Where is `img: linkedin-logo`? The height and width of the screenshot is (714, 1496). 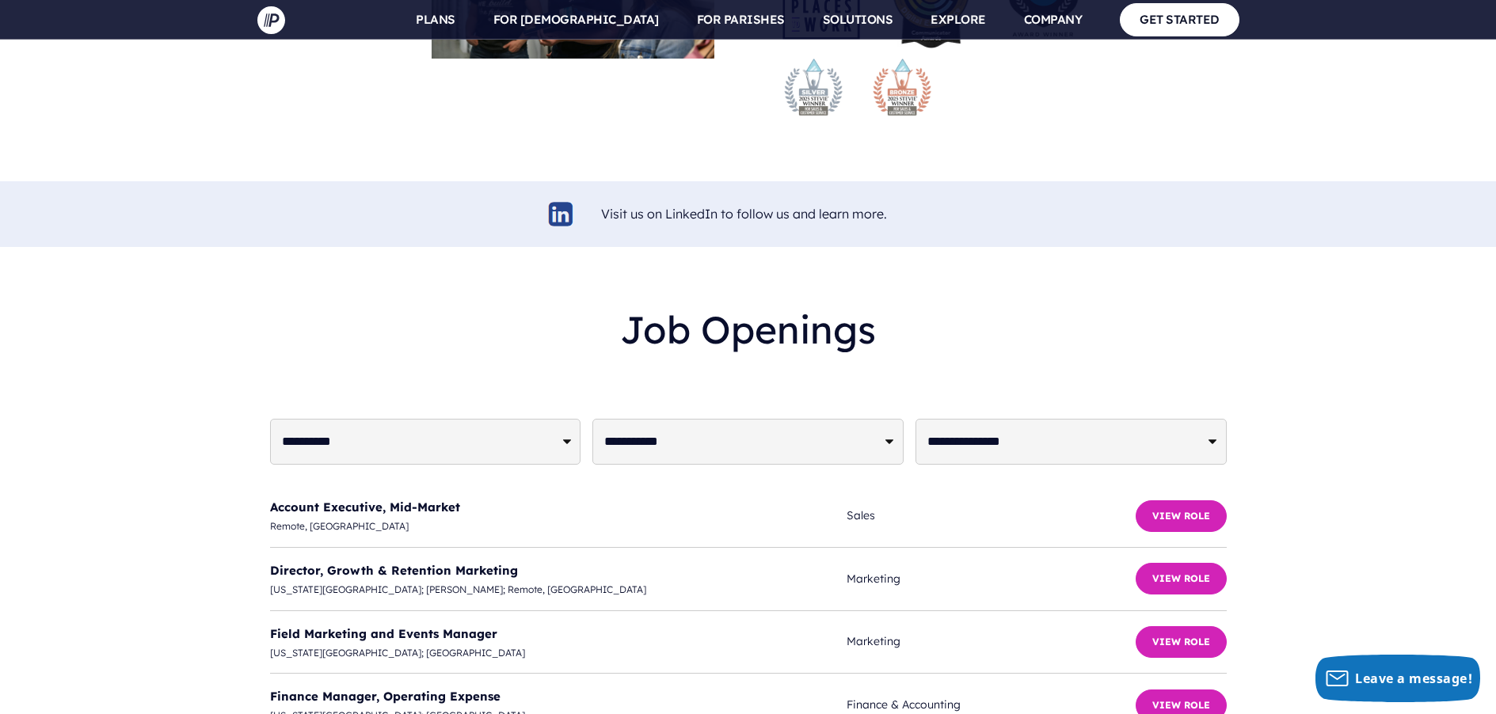
img: linkedin-logo is located at coordinates (561, 214).